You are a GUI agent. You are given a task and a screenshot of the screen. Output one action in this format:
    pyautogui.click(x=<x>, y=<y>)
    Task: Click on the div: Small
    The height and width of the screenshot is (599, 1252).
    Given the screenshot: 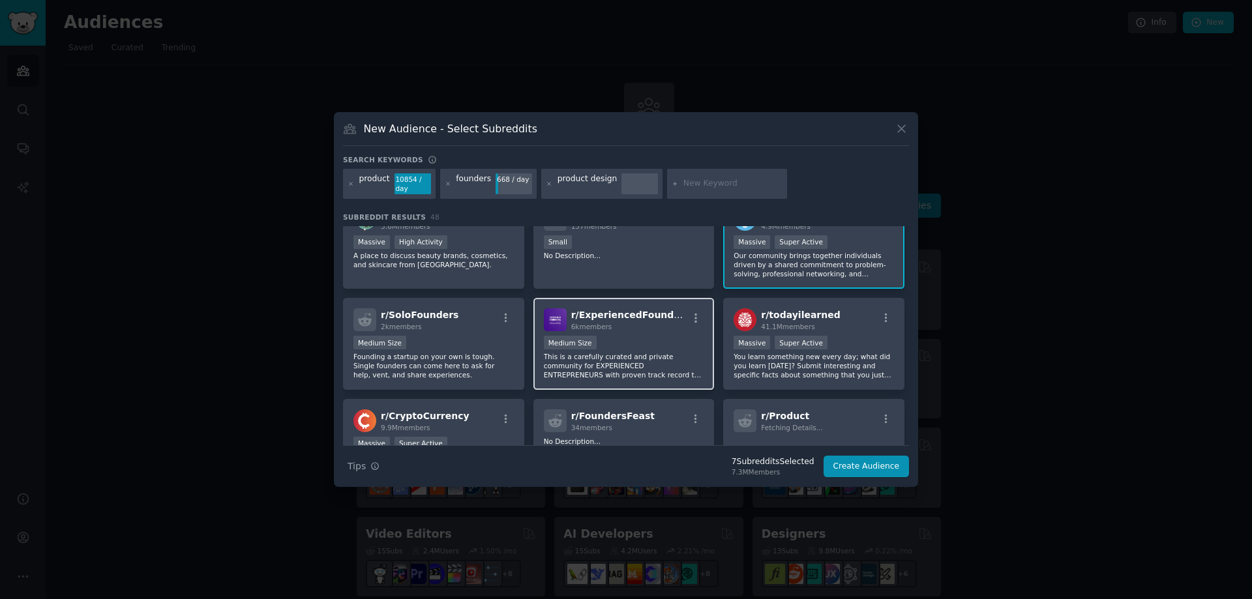 What is the action you would take?
    pyautogui.click(x=558, y=242)
    